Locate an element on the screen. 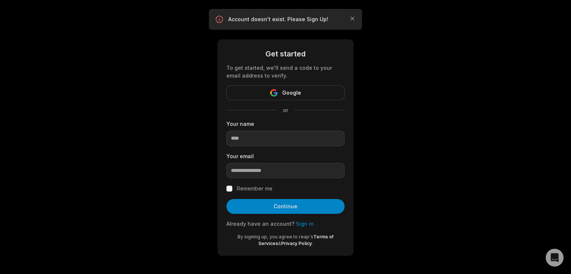 The width and height of the screenshot is (571, 274). div: Open Intercom Messenger is located at coordinates (554, 258).